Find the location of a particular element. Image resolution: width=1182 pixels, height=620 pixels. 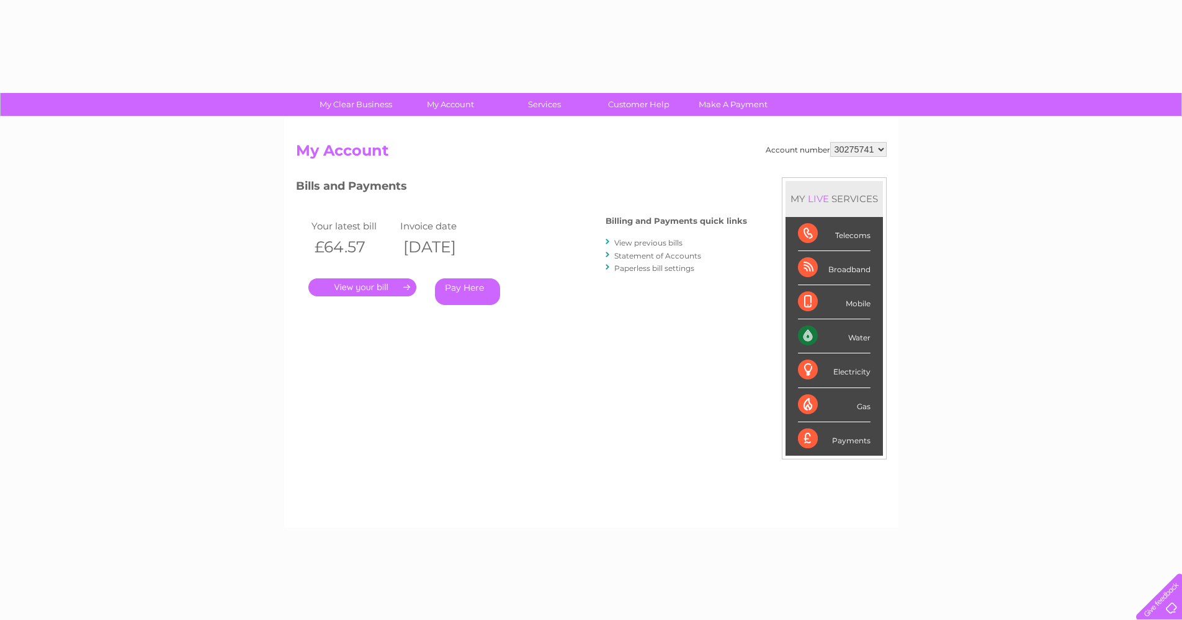

div: MY SERVICES is located at coordinates (834, 199).